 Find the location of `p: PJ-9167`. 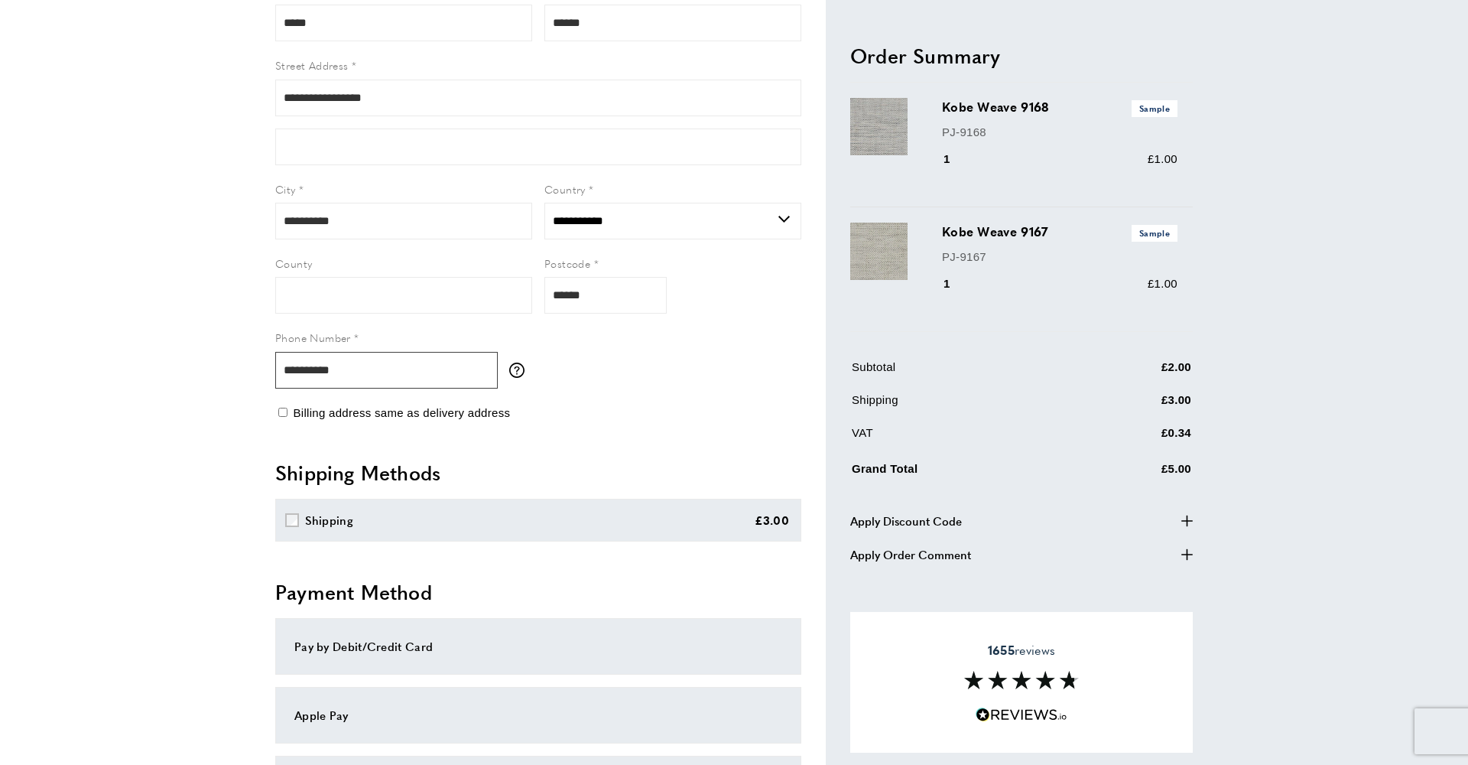

p: PJ-9167 is located at coordinates (1060, 256).